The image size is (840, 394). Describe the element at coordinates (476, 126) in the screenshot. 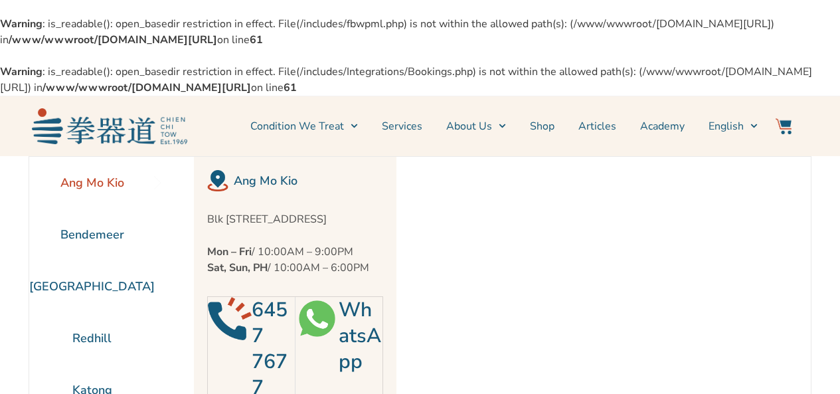

I see `nav: Menu` at that location.